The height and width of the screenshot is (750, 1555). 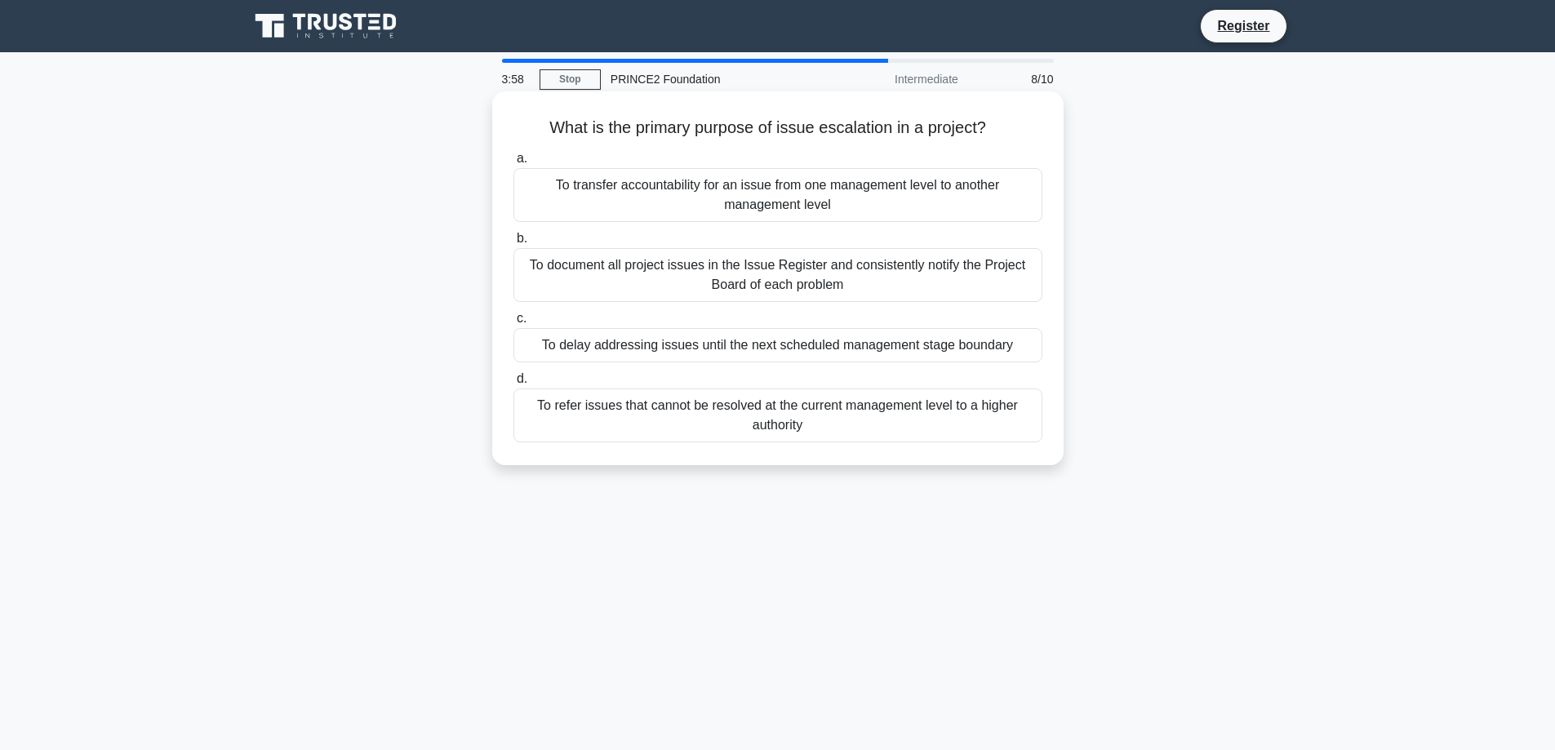 I want to click on div: To refer issues that cannot be resolved at the current management level to a higher authority, so click(x=778, y=415).